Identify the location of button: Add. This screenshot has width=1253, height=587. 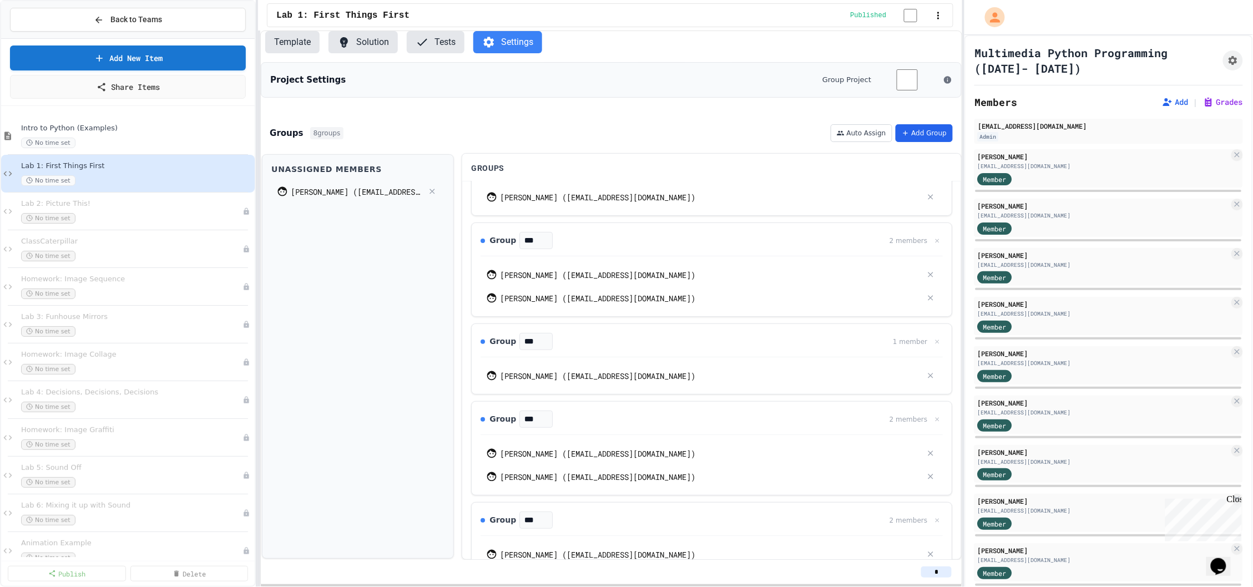
(1175, 102).